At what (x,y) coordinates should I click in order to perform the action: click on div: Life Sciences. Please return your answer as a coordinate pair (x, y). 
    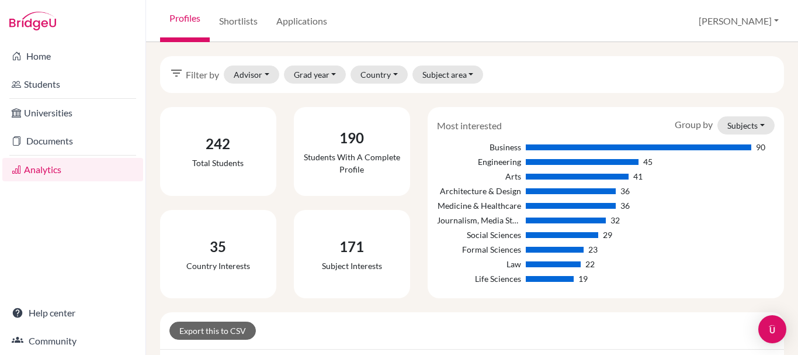
    Looking at the image, I should click on (479, 278).